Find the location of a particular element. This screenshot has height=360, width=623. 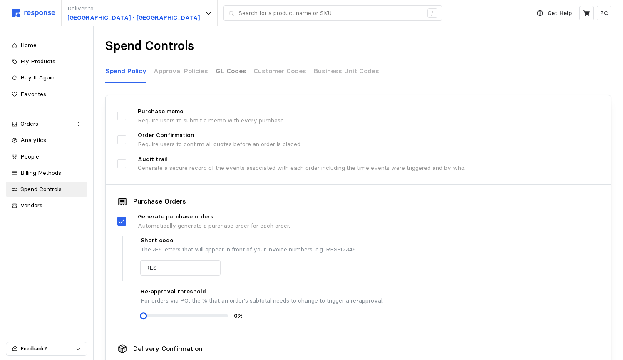

p: Deliver to is located at coordinates (134, 9).